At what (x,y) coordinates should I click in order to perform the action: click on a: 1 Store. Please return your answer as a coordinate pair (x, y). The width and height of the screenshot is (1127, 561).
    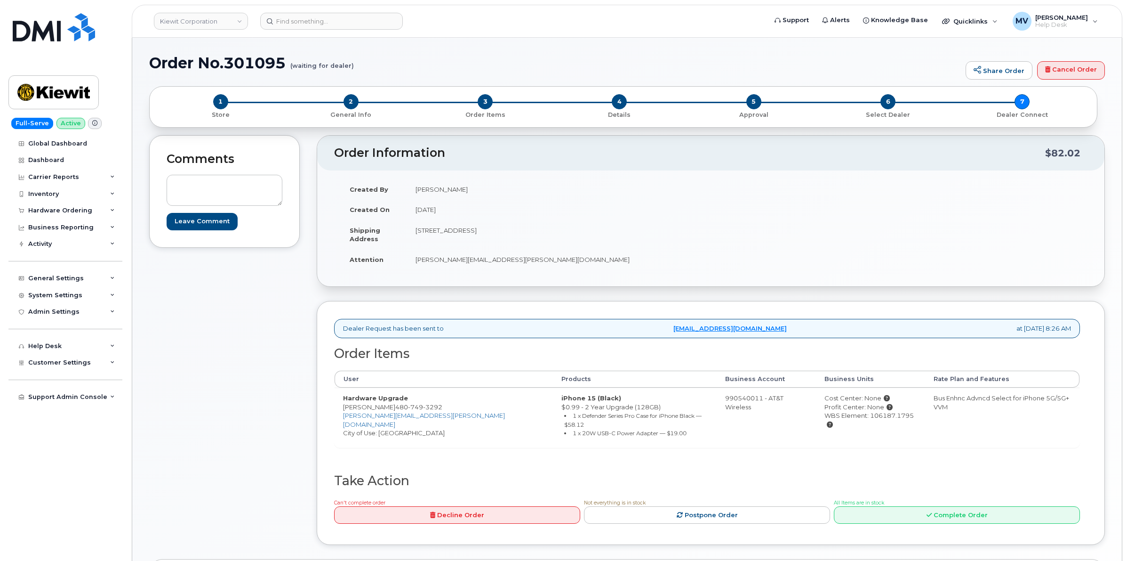
    Looking at the image, I should click on (220, 114).